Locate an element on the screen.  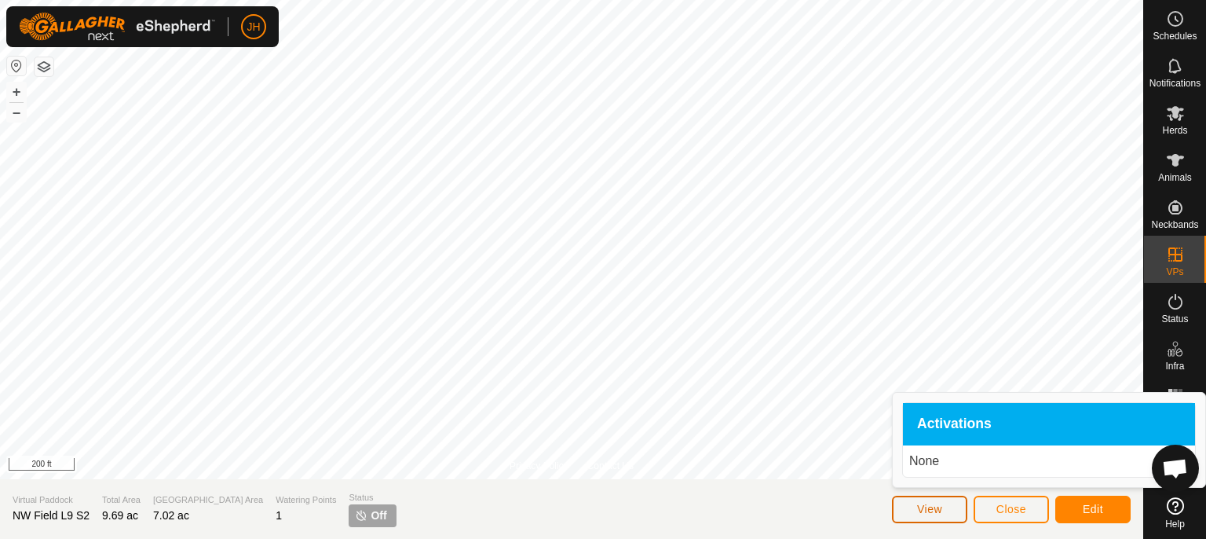
span: Virtual Paddock is located at coordinates (51, 499).